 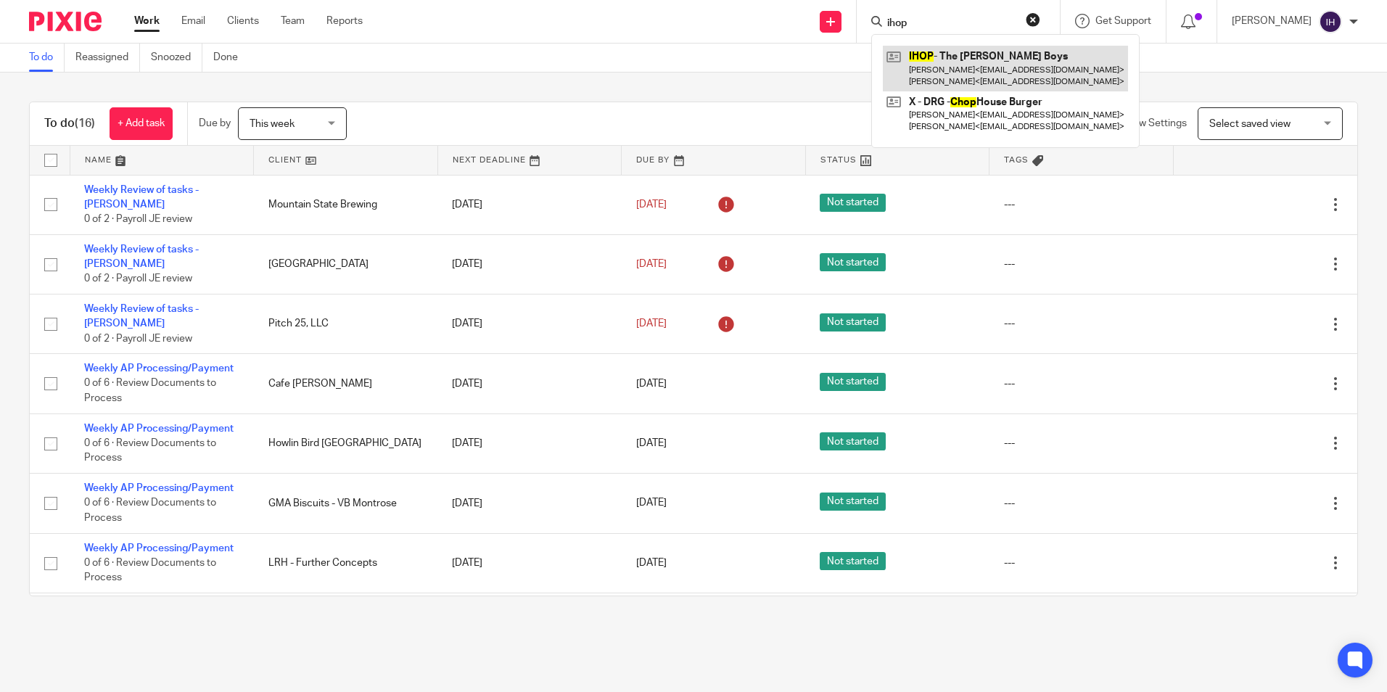 What do you see at coordinates (1033, 20) in the screenshot?
I see `button: Clear` at bounding box center [1033, 20].